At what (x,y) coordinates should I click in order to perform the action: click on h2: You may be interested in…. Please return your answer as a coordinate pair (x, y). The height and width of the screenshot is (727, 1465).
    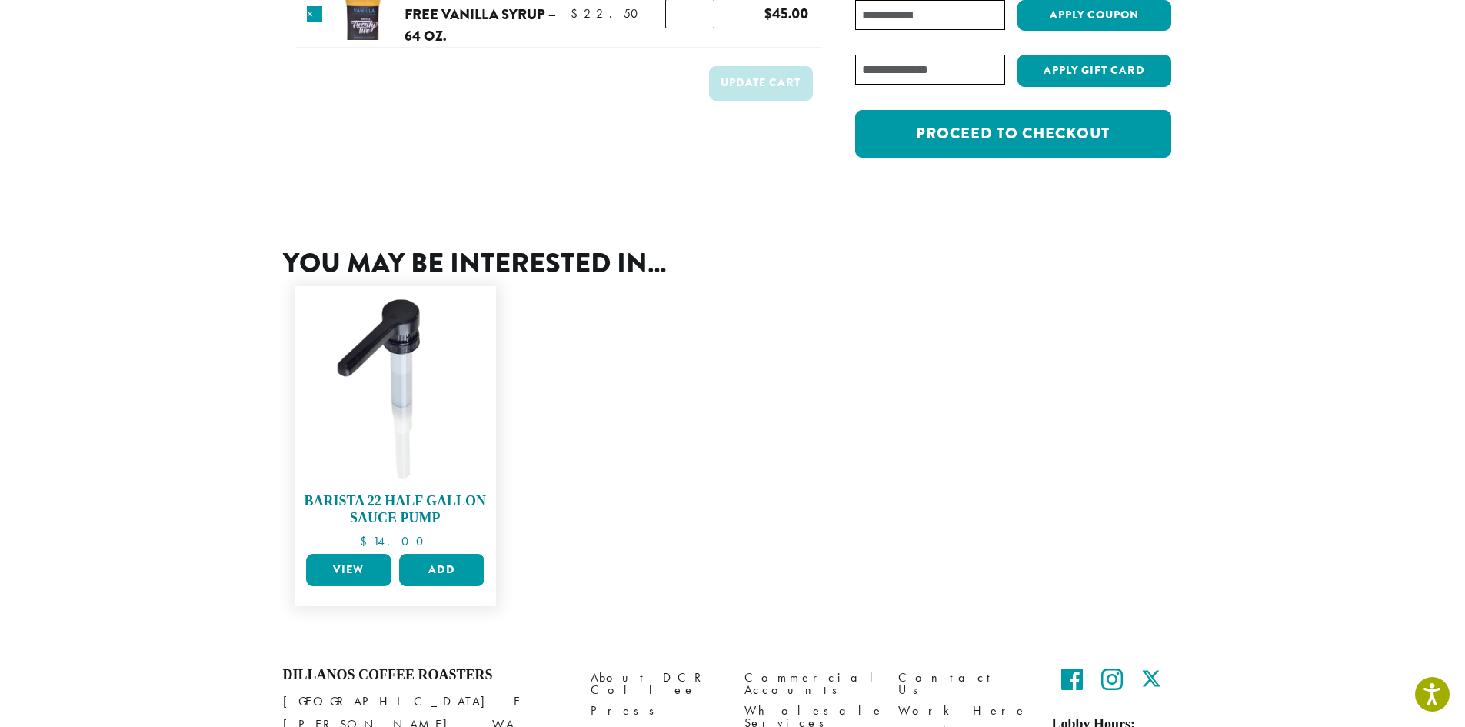
    Looking at the image, I should click on (733, 263).